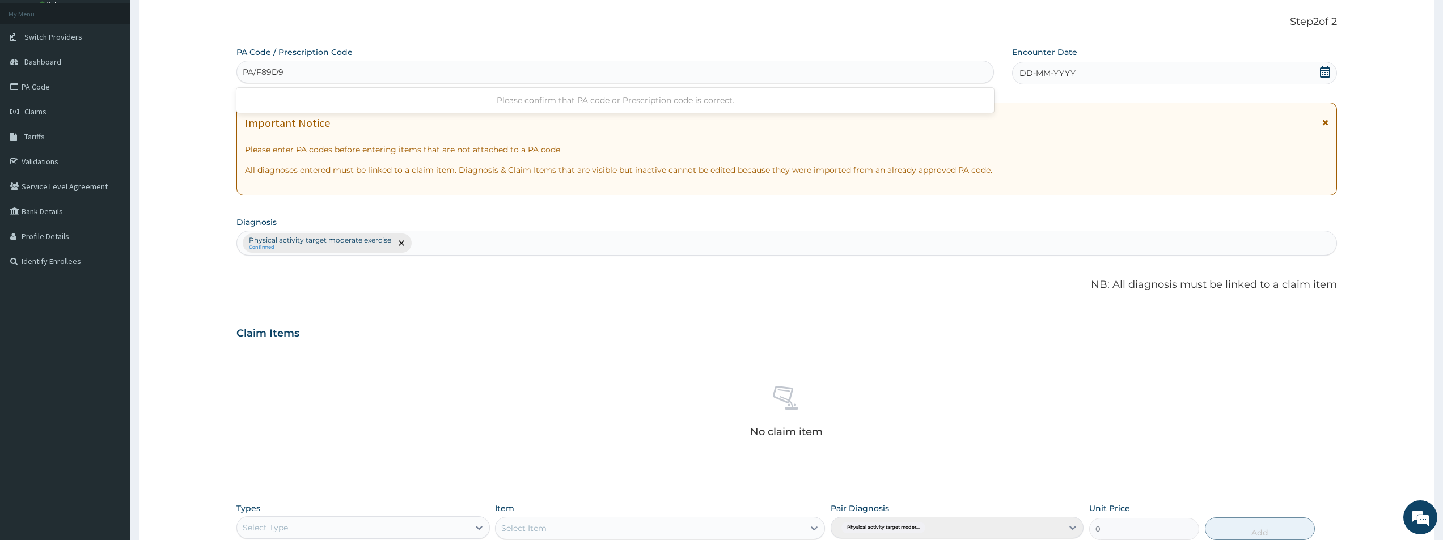 The image size is (1443, 540). I want to click on label: Item, so click(505, 509).